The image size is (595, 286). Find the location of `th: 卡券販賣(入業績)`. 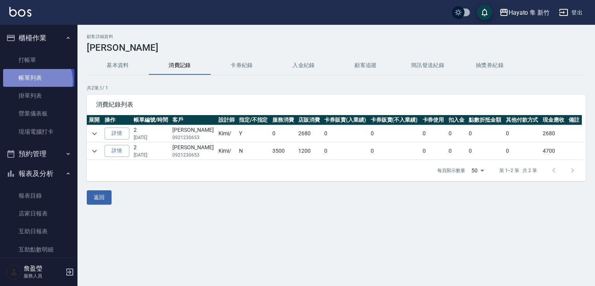

th: 卡券販賣(入業績) is located at coordinates (345, 120).